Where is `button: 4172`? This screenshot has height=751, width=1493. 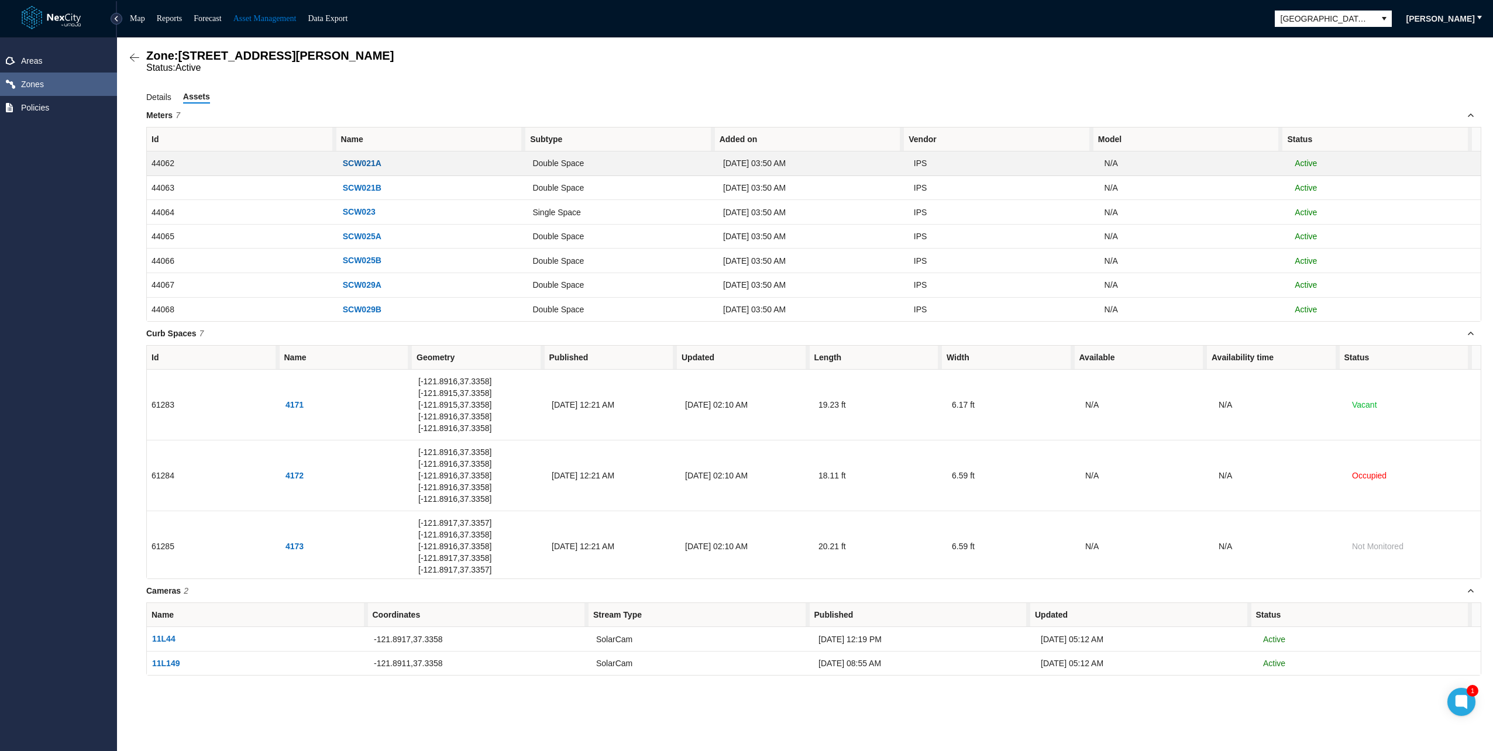 button: 4172 is located at coordinates (294, 476).